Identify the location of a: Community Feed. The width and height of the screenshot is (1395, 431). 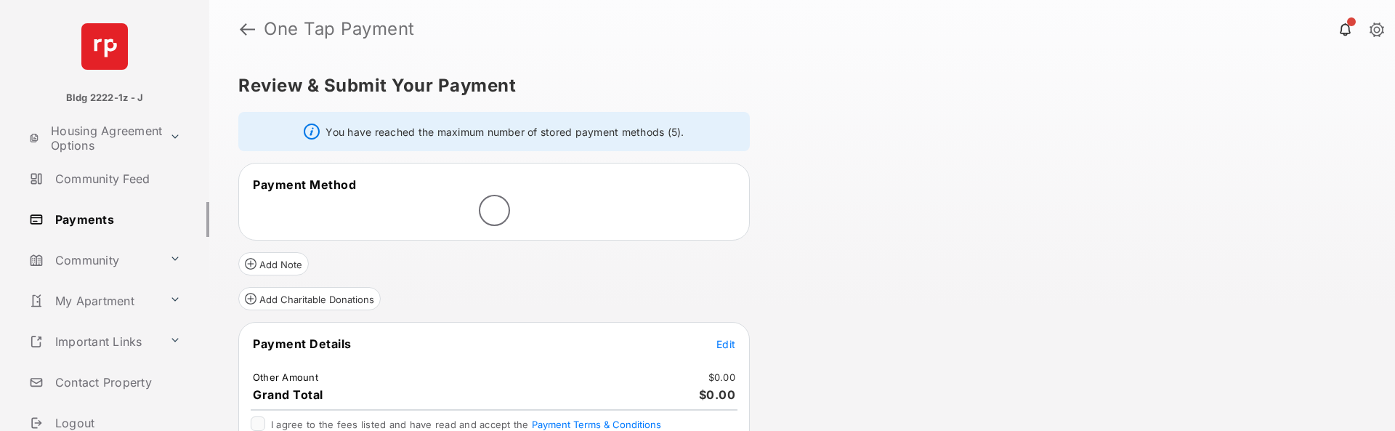
(116, 179).